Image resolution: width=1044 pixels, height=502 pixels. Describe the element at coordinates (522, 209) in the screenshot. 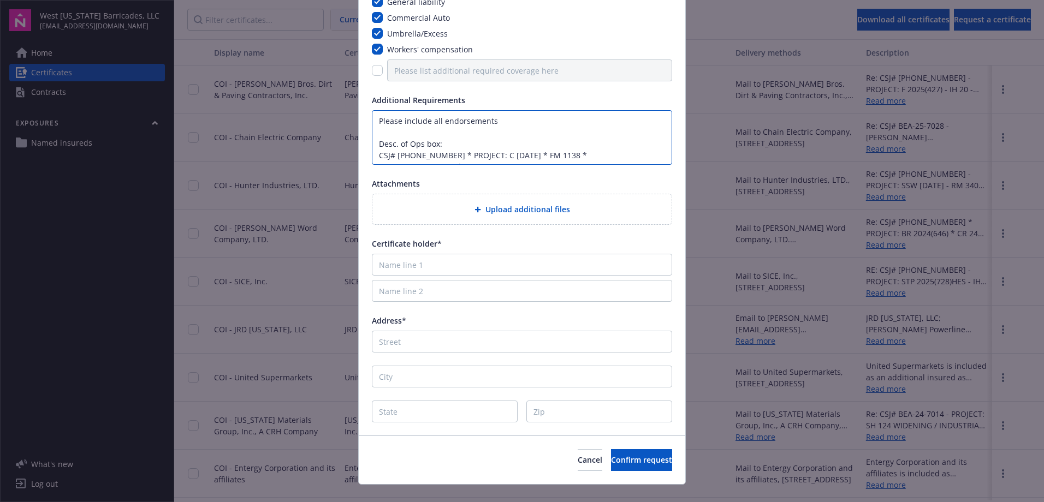

I see `div: Upload additional files` at that location.